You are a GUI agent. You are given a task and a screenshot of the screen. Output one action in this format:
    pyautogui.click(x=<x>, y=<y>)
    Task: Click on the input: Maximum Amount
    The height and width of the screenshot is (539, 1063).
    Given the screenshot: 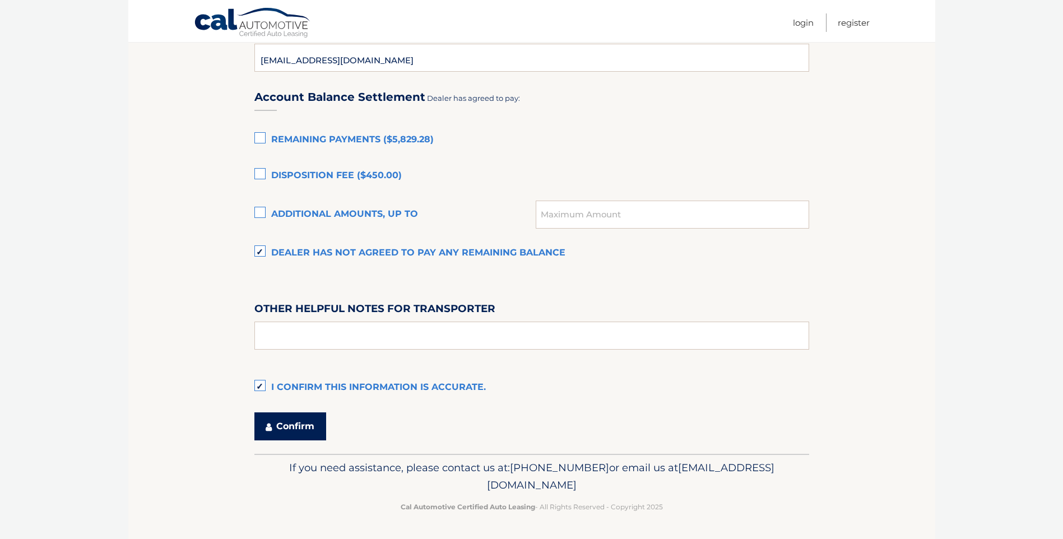 What is the action you would take?
    pyautogui.click(x=672, y=215)
    